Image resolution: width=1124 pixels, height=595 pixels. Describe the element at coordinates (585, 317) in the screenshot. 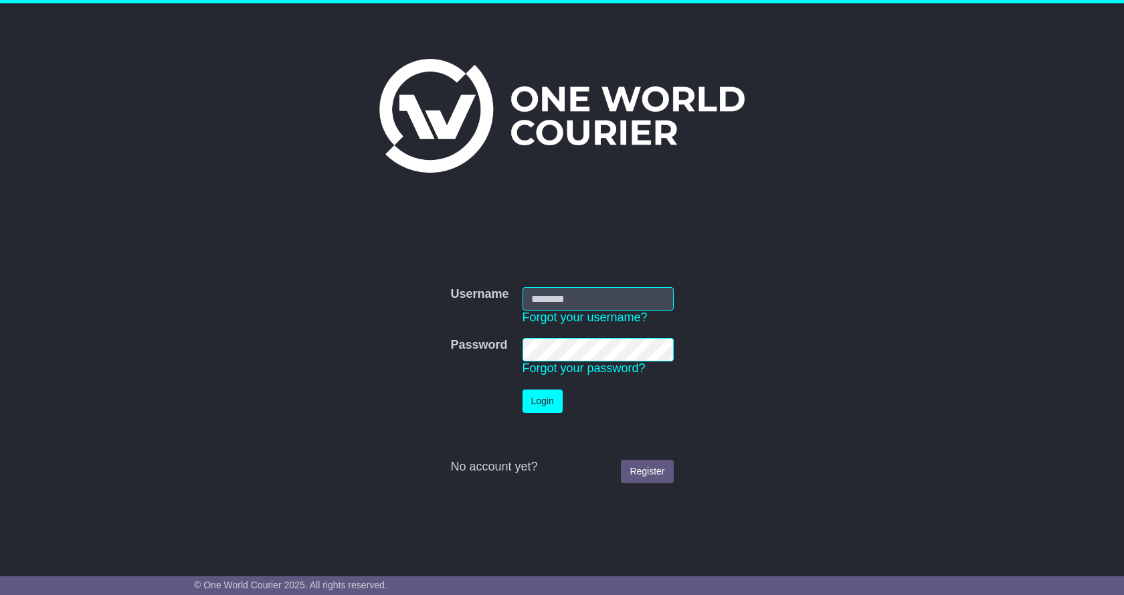

I see `a: Forgot your username?` at that location.